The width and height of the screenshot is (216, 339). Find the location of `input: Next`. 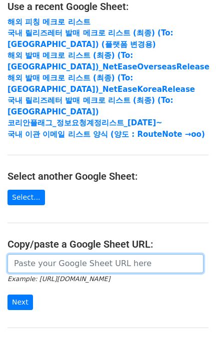

input: Next is located at coordinates (20, 302).